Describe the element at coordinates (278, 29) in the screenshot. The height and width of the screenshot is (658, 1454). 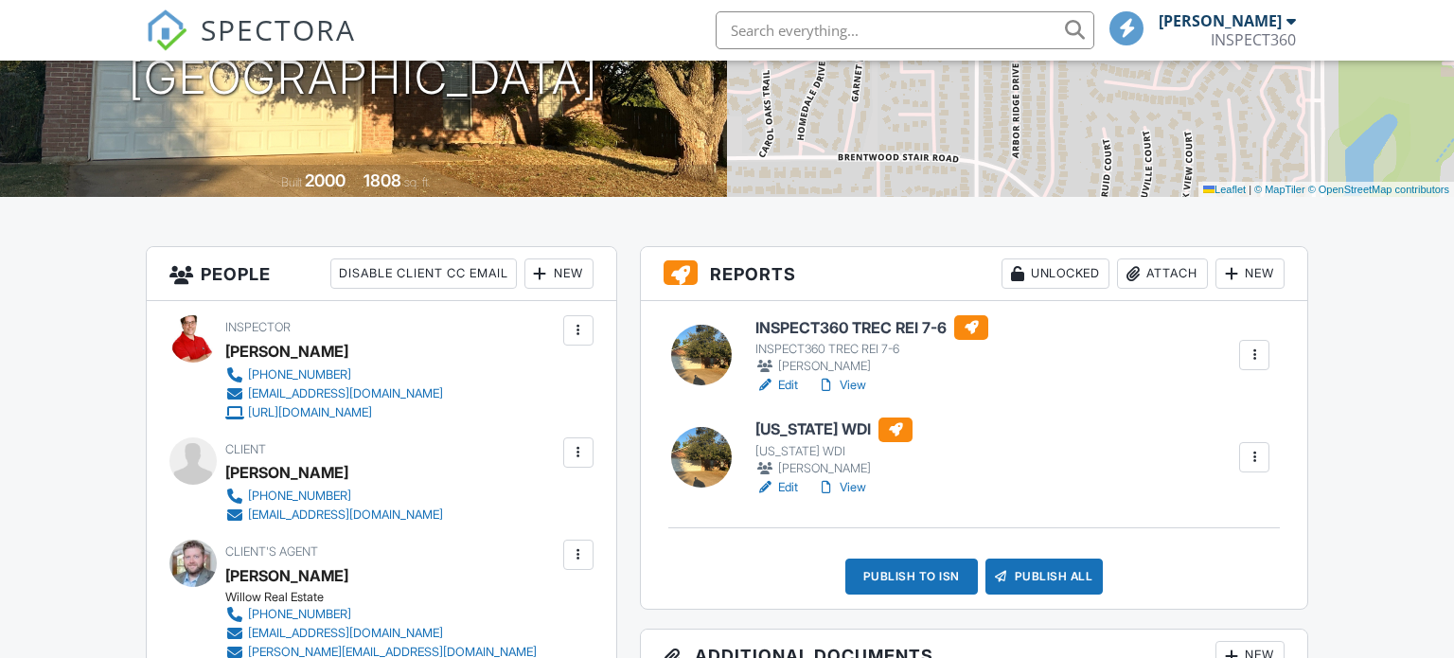
I see `span: SPECTORA` at that location.